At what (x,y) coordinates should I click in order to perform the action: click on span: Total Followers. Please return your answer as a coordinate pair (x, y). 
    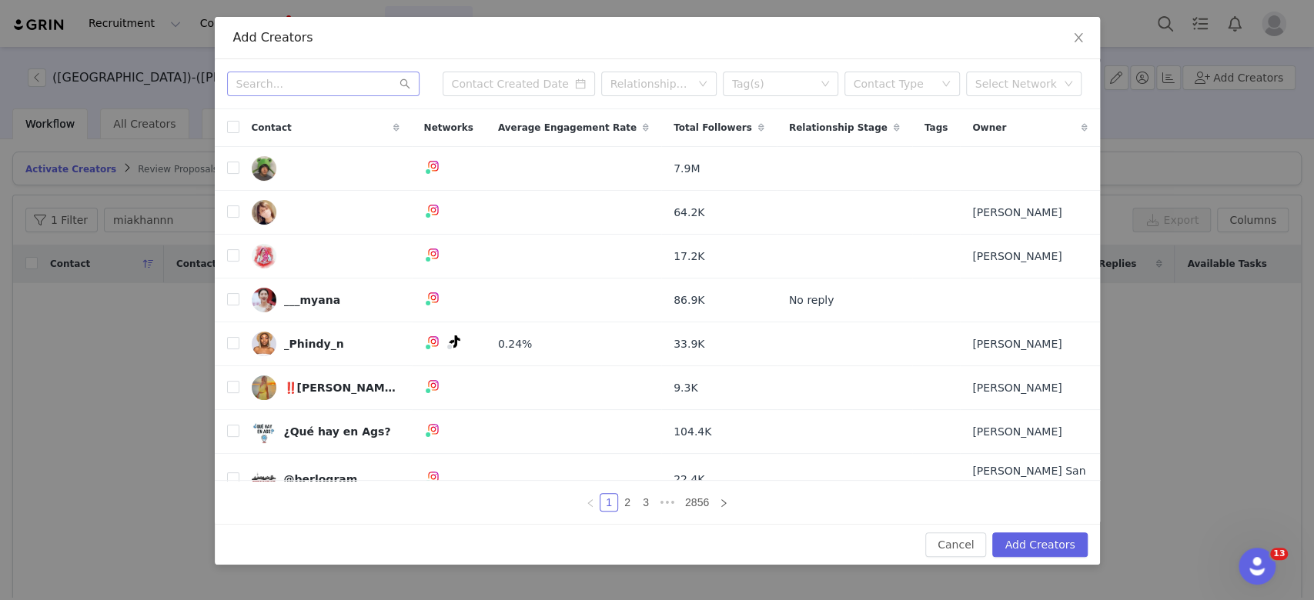
    Looking at the image, I should click on (713, 128).